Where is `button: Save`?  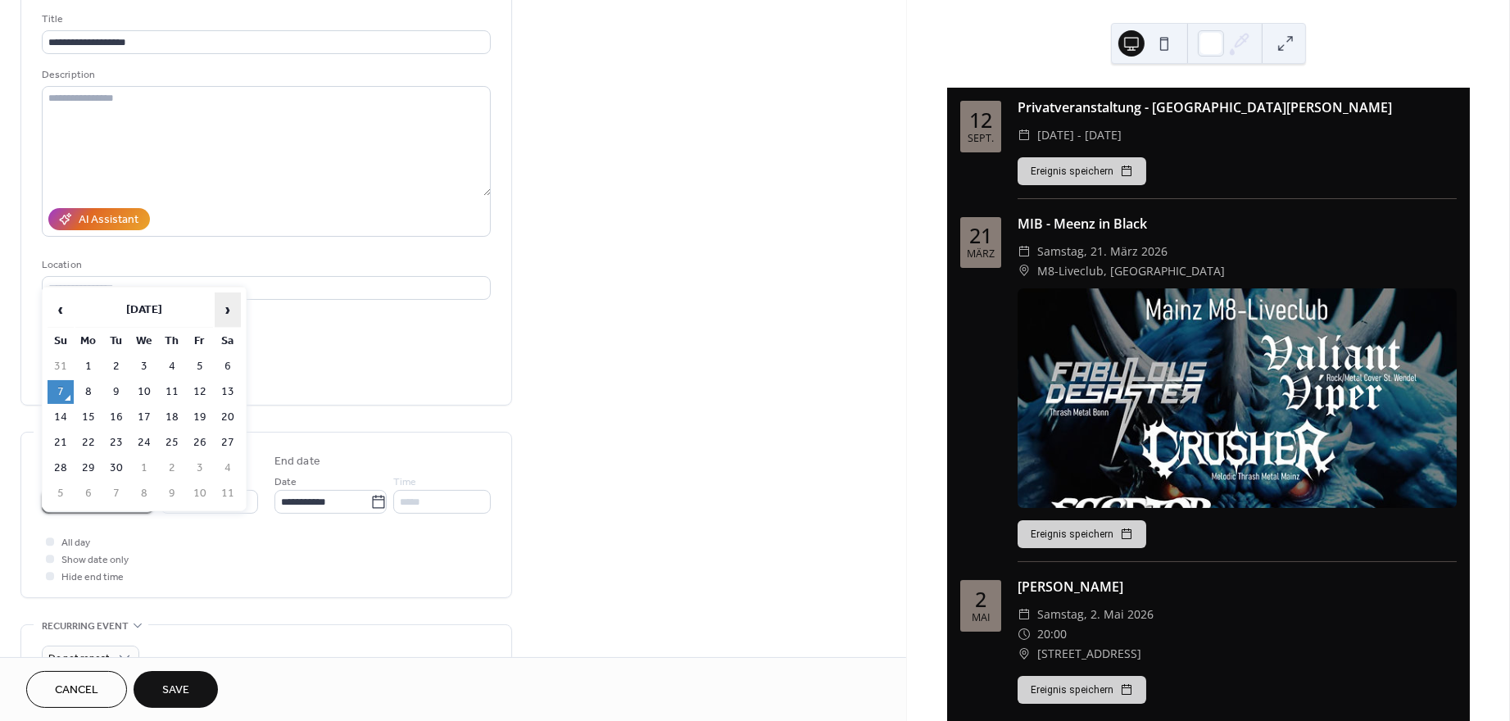
button: Save is located at coordinates (175, 689).